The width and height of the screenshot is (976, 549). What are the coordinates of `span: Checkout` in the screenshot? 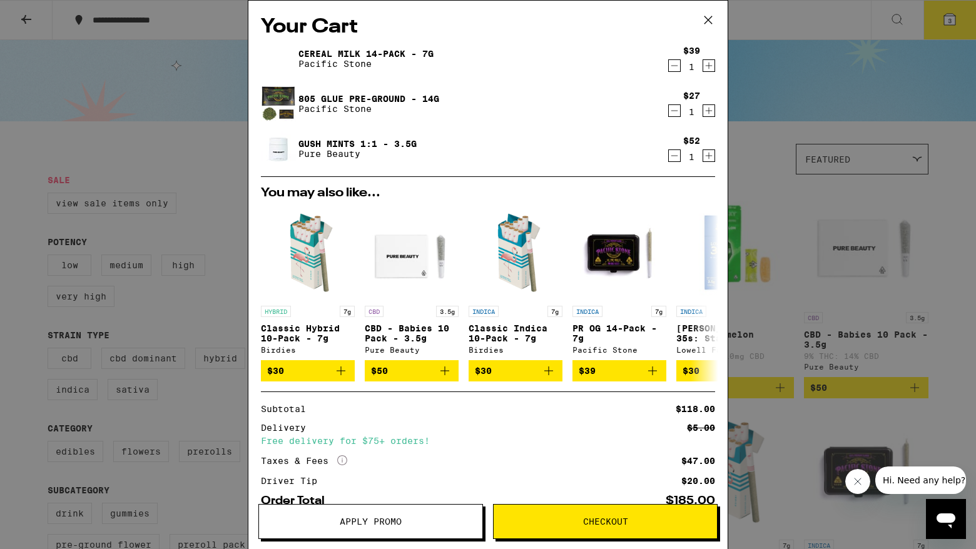 It's located at (606, 522).